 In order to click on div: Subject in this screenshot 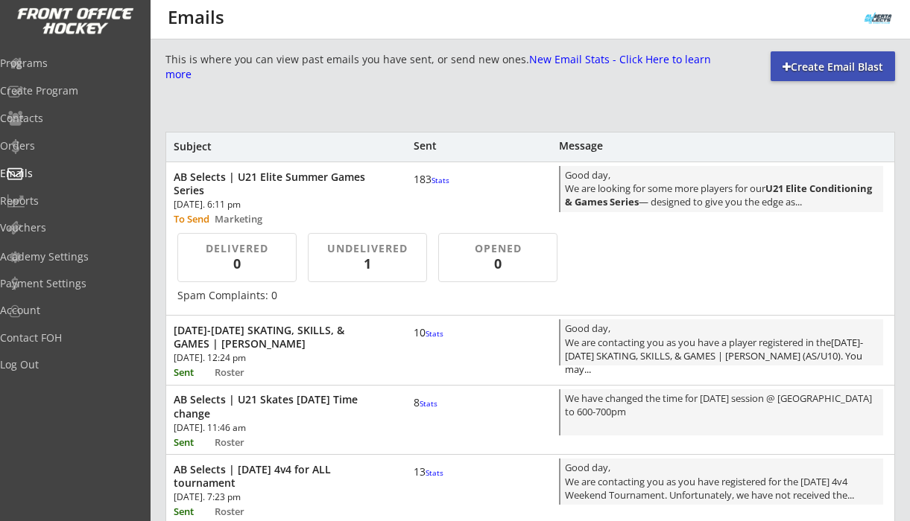, I will do `click(276, 147)`.